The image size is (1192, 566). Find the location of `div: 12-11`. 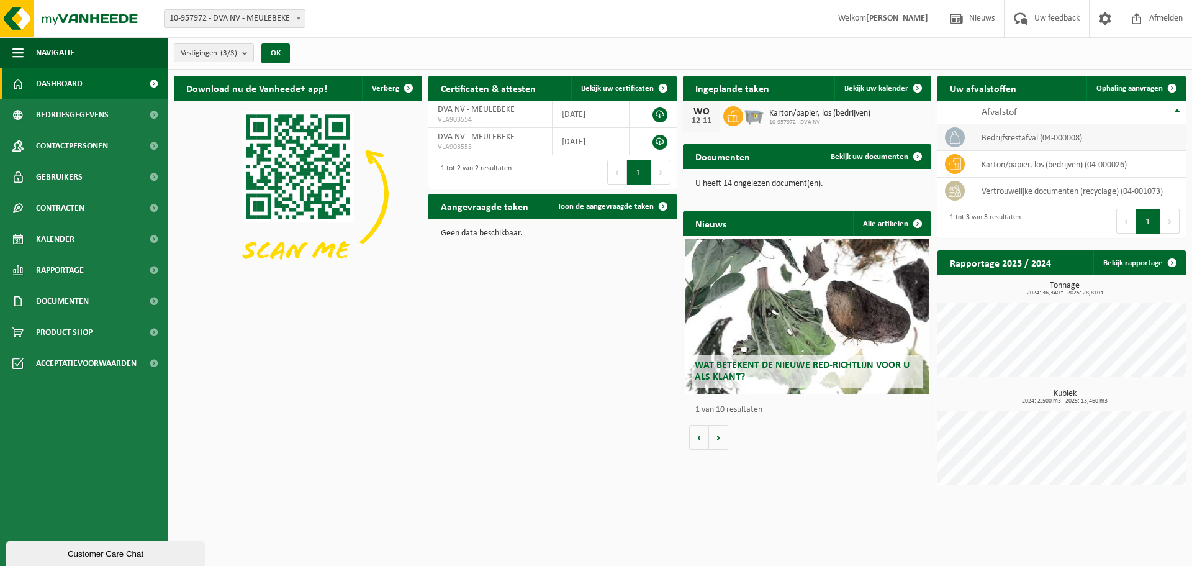

div: 12-11 is located at coordinates (702, 121).